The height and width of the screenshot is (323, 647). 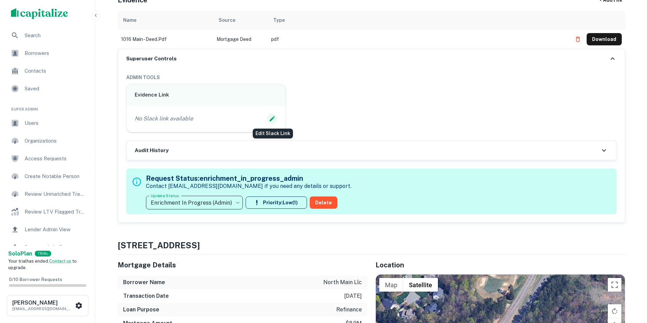 What do you see at coordinates (47, 176) in the screenshot?
I see `div: Create Notable Person` at bounding box center [47, 176].